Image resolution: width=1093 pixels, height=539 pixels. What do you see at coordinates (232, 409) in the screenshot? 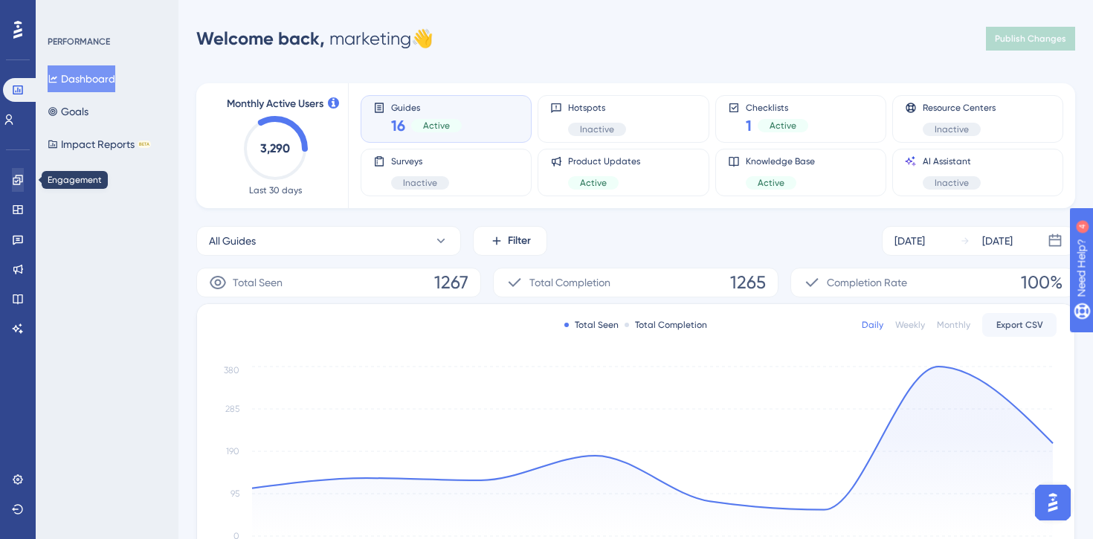
I see `tspan: 285` at bounding box center [232, 409].